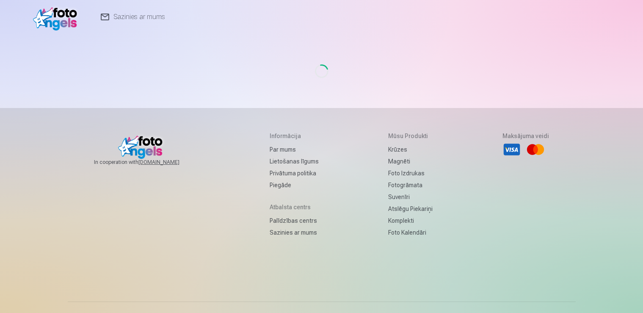 This screenshot has width=643, height=313. What do you see at coordinates (294, 173) in the screenshot?
I see `a: Privātuma politika` at bounding box center [294, 173].